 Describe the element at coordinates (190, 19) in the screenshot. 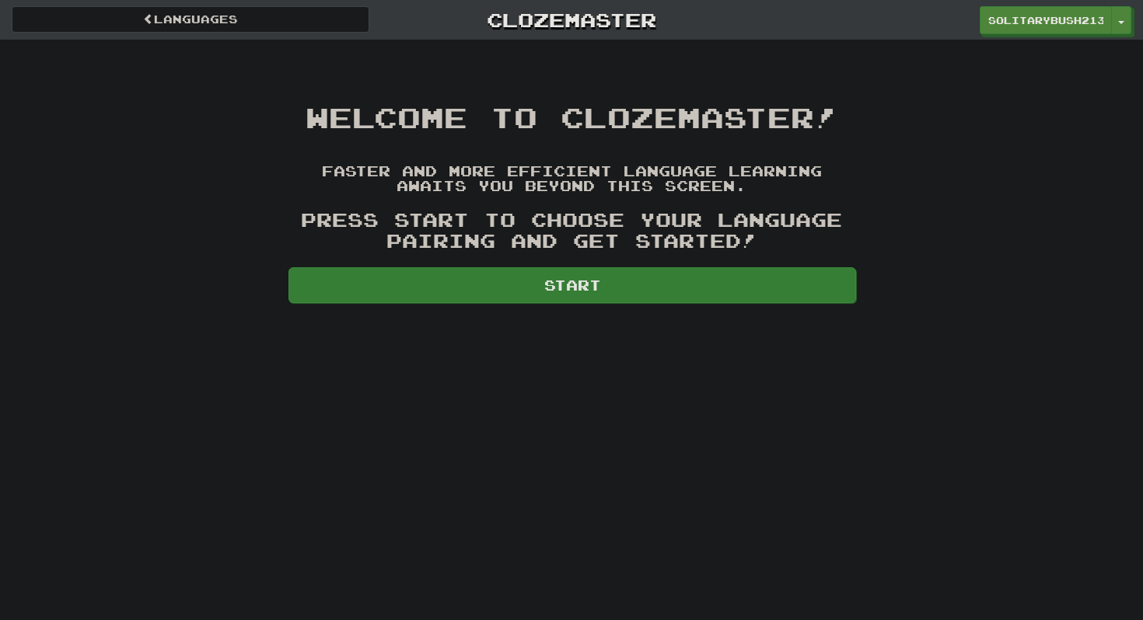

I see `a: Languages` at that location.